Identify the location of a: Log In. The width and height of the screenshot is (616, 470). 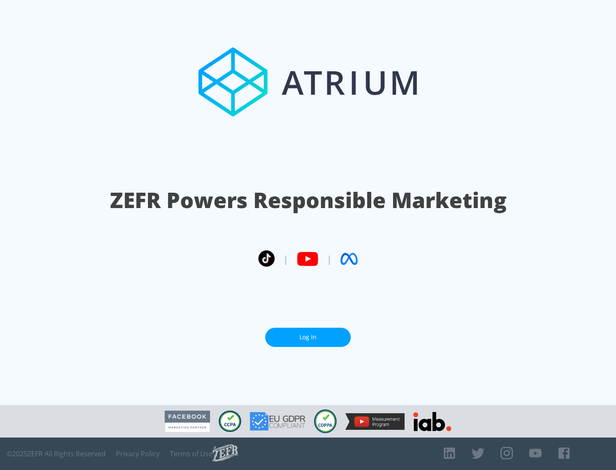
(308, 337).